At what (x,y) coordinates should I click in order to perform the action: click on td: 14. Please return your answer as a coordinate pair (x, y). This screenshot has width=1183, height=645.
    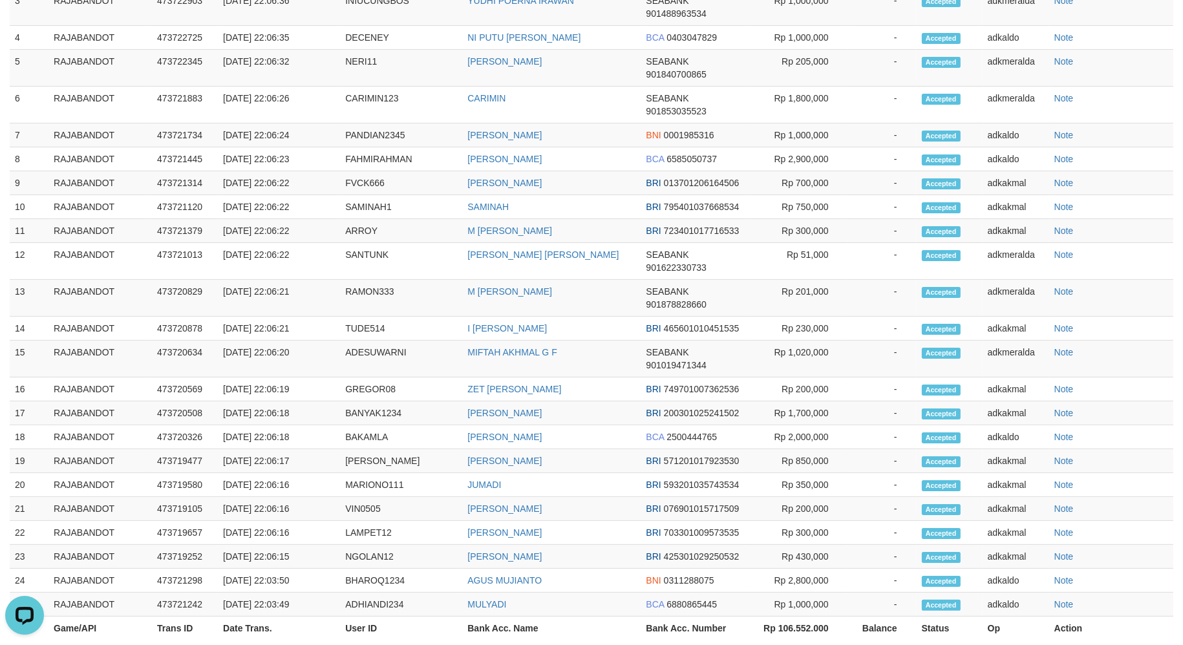
    Looking at the image, I should click on (29, 329).